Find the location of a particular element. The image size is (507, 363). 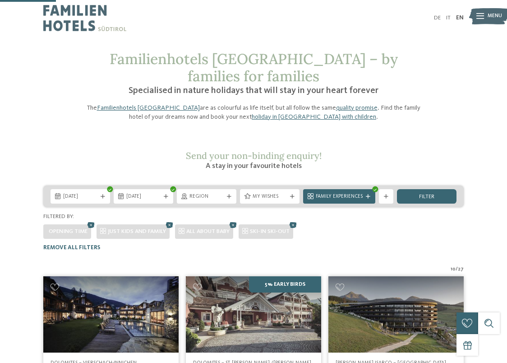

span: Specialised in nature holidays that will stay in your heart forever is located at coordinates (253, 91).